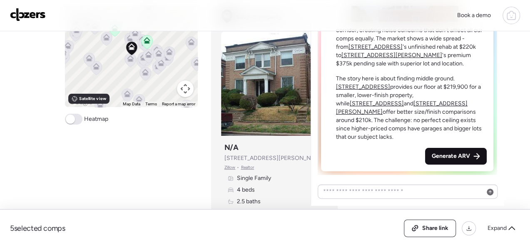  I want to click on span: 2.5 baths, so click(249, 202).